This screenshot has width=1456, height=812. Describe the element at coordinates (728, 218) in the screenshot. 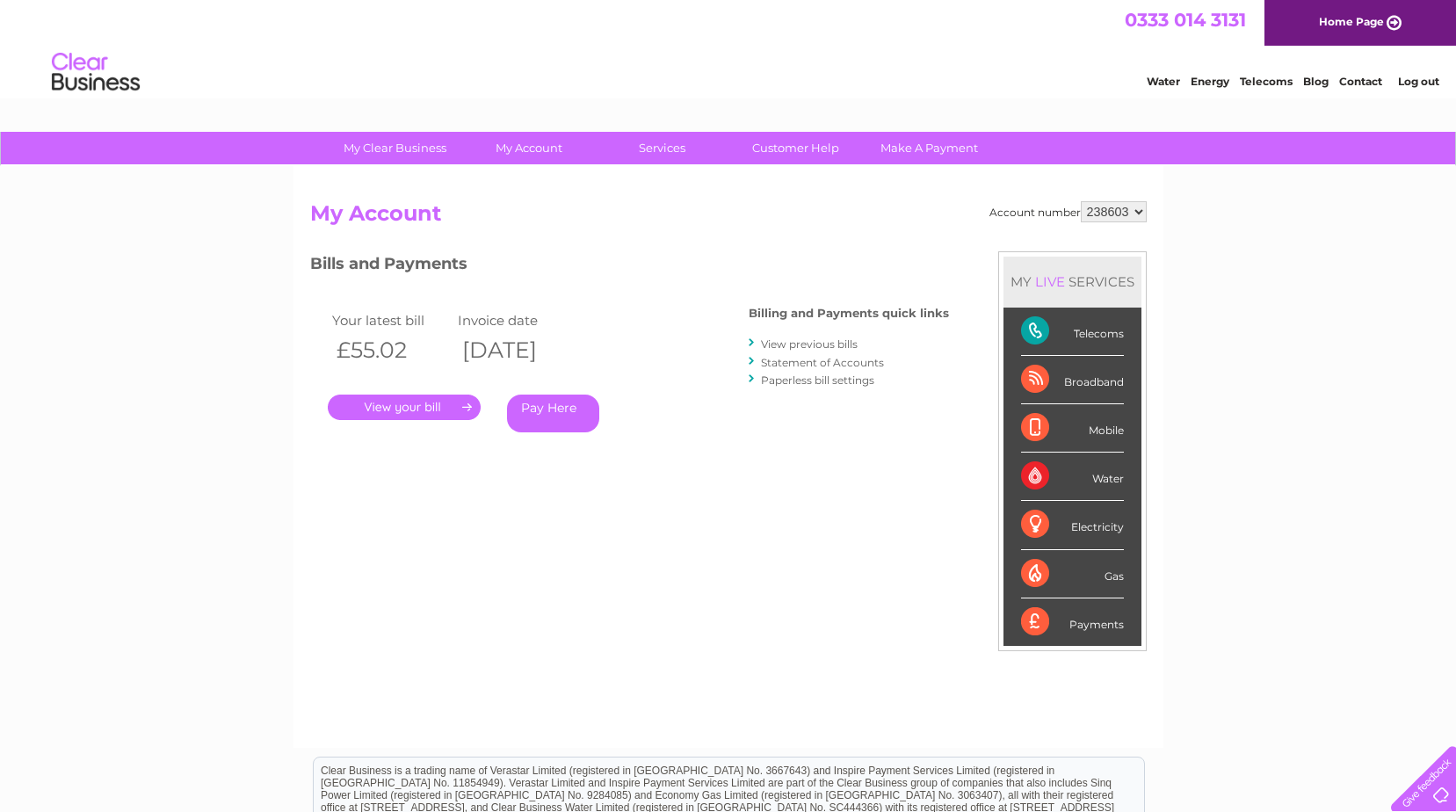

I see `h2: My Account` at that location.